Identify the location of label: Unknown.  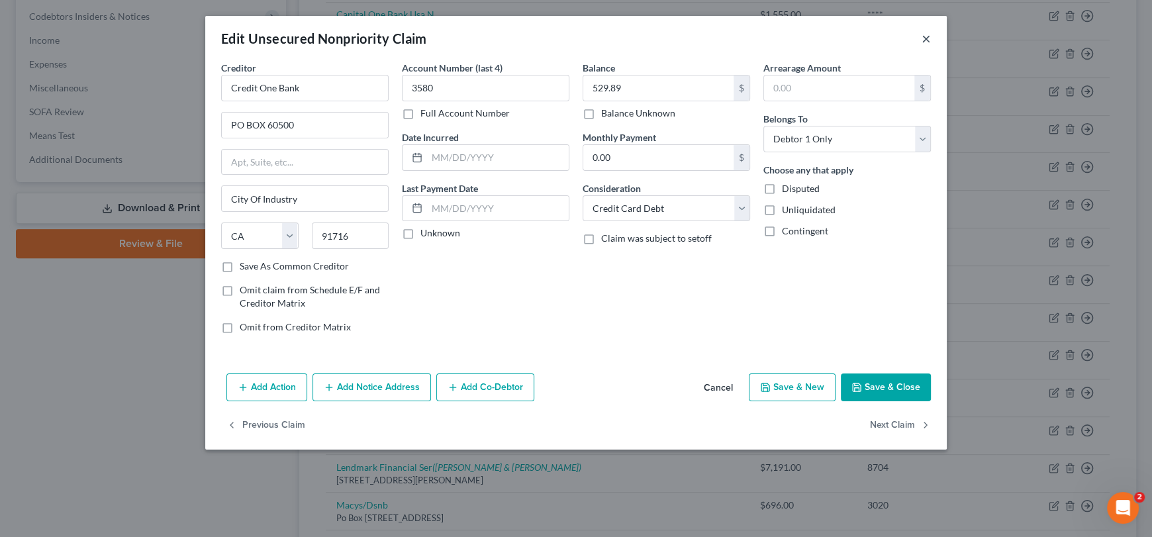
(440, 233).